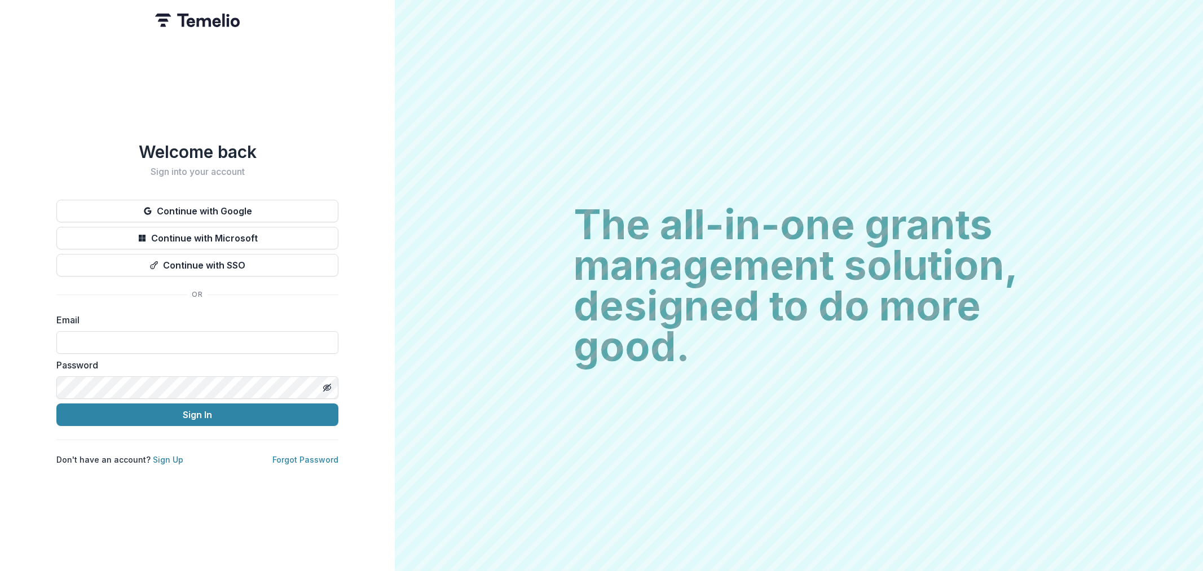  I want to click on a: Sign Up, so click(168, 459).